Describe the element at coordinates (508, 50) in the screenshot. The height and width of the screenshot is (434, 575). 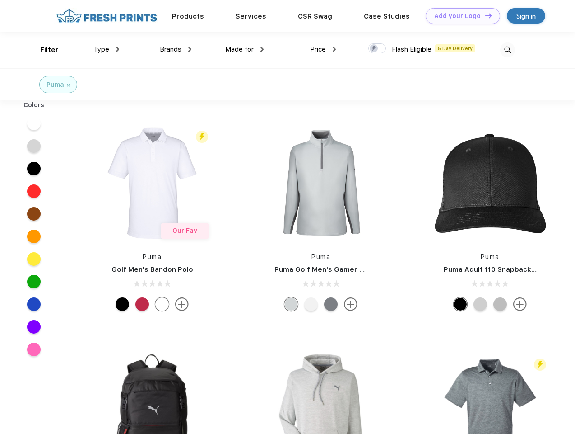
I see `img: desktop_search.svg` at that location.